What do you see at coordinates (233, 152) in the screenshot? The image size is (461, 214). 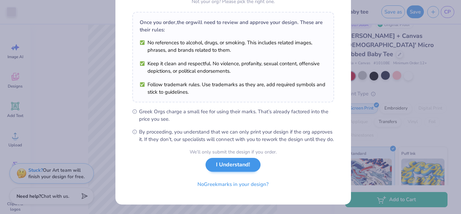 I see `div: We’ll only submit the design if you order.` at bounding box center [233, 152].